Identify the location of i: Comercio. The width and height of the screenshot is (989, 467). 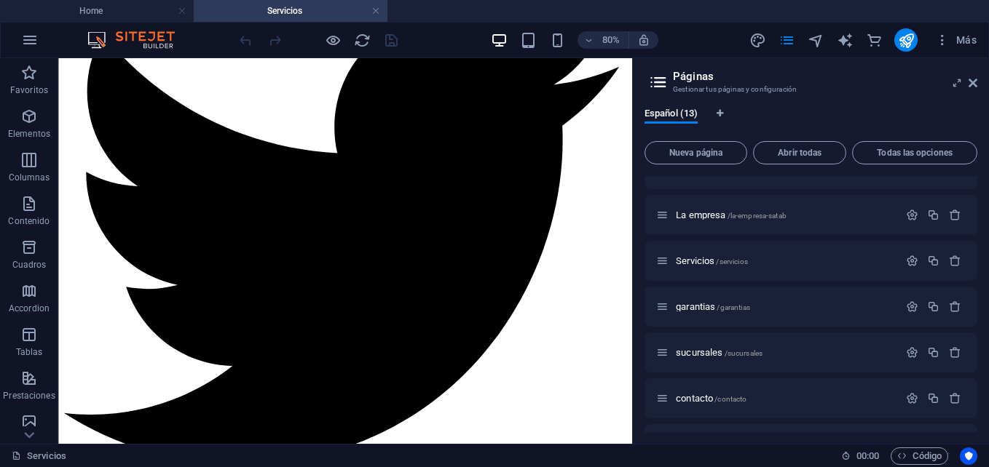
(874, 40).